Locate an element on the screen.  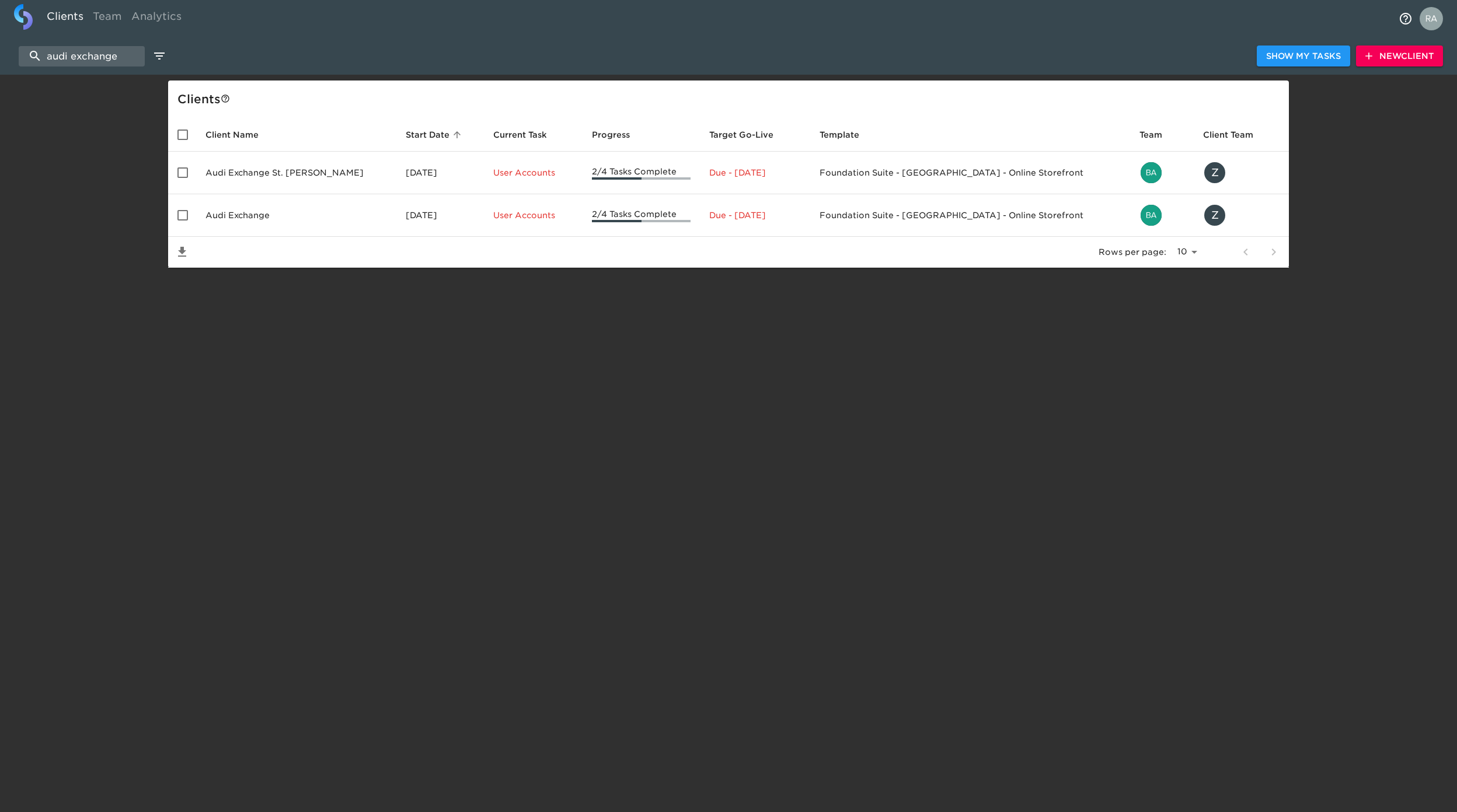
img: Profile is located at coordinates (1431, 18).